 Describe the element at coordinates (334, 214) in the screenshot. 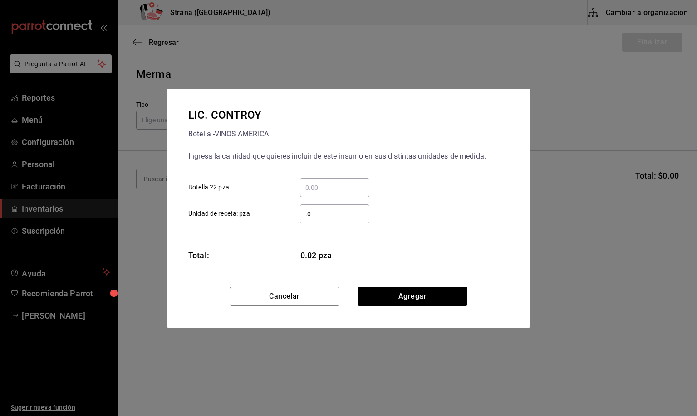

I see `input: Unidad de receta: pza` at that location.